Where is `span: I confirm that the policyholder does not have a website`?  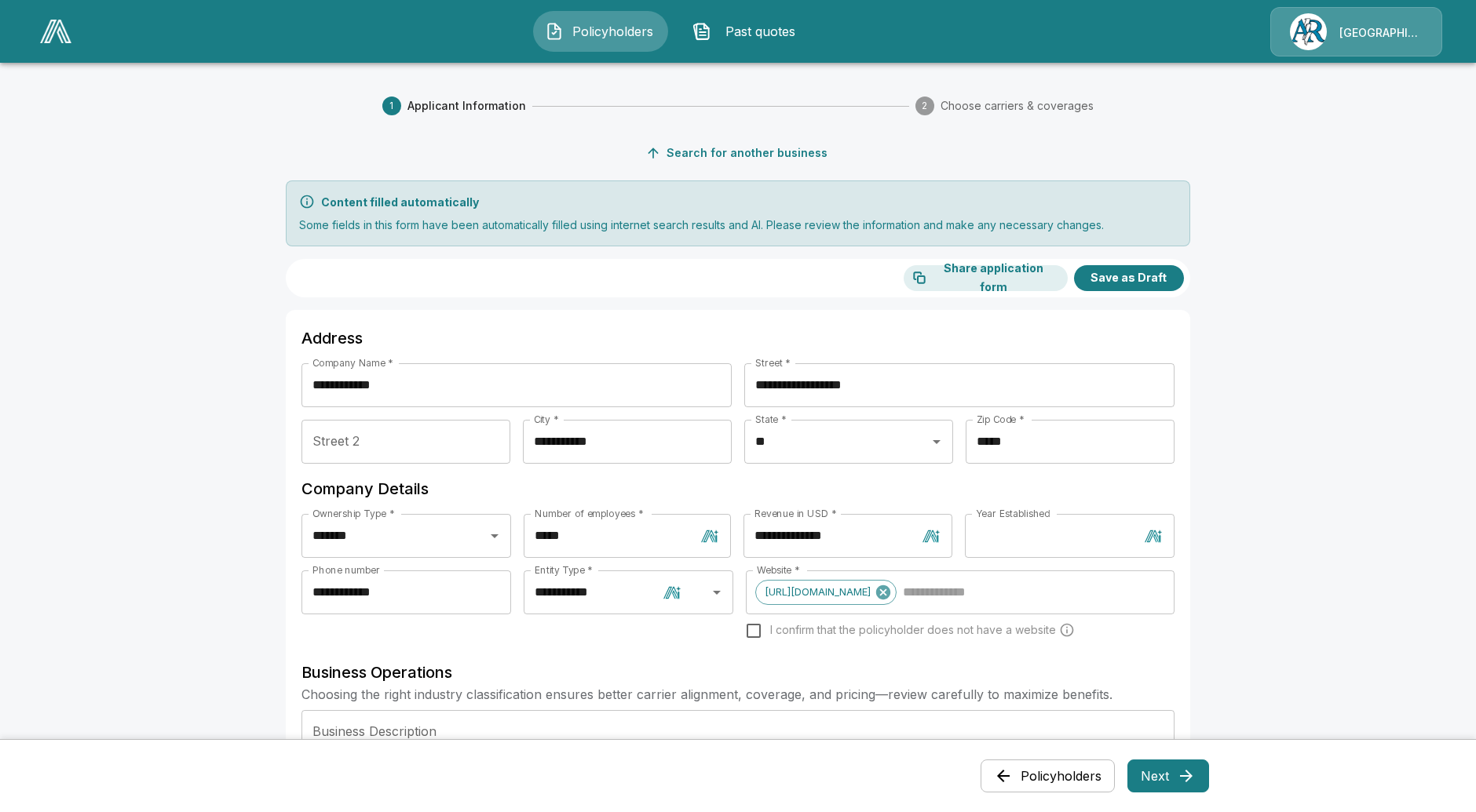 span: I confirm that the policyholder does not have a website is located at coordinates (913, 630).